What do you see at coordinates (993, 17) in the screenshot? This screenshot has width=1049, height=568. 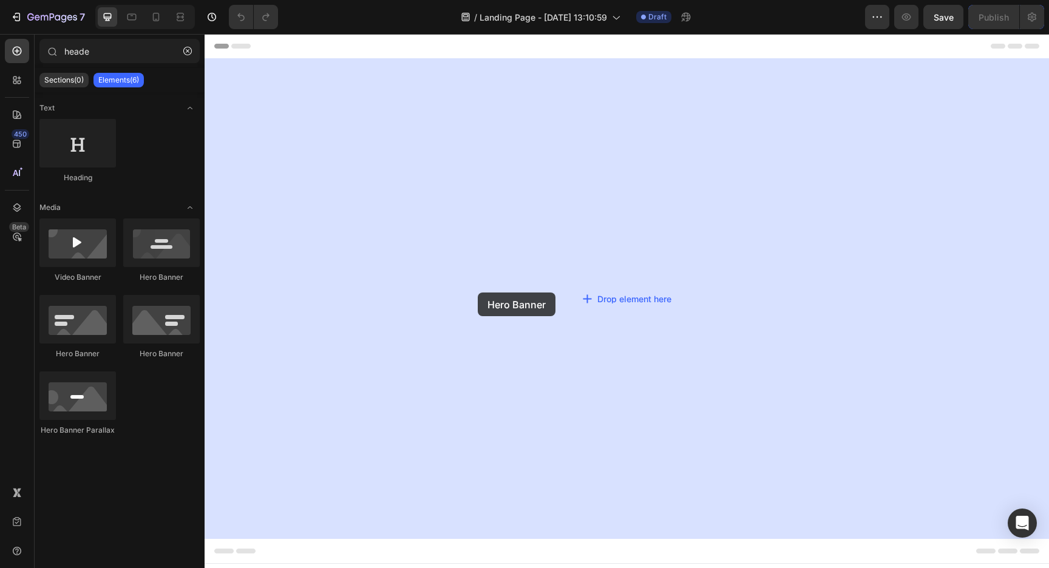 I see `div: Publish` at bounding box center [993, 17].